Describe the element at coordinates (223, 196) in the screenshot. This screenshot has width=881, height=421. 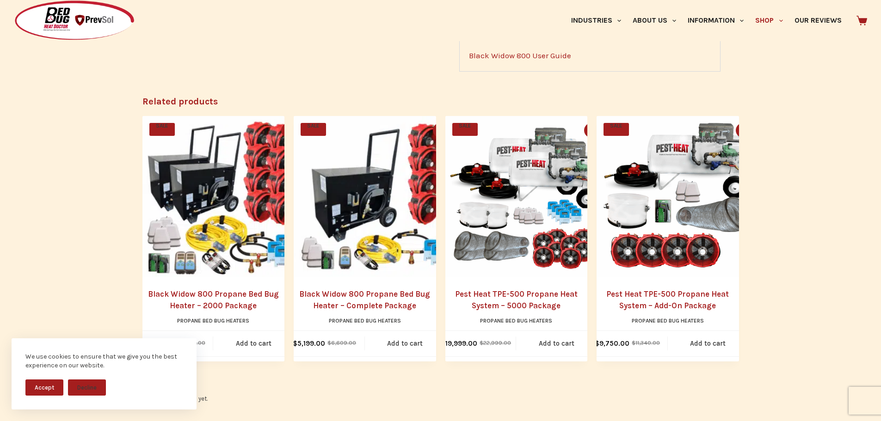
I see `a: Black Widow 800 Propane Bed Bug Heater - 2000 Package` at that location.